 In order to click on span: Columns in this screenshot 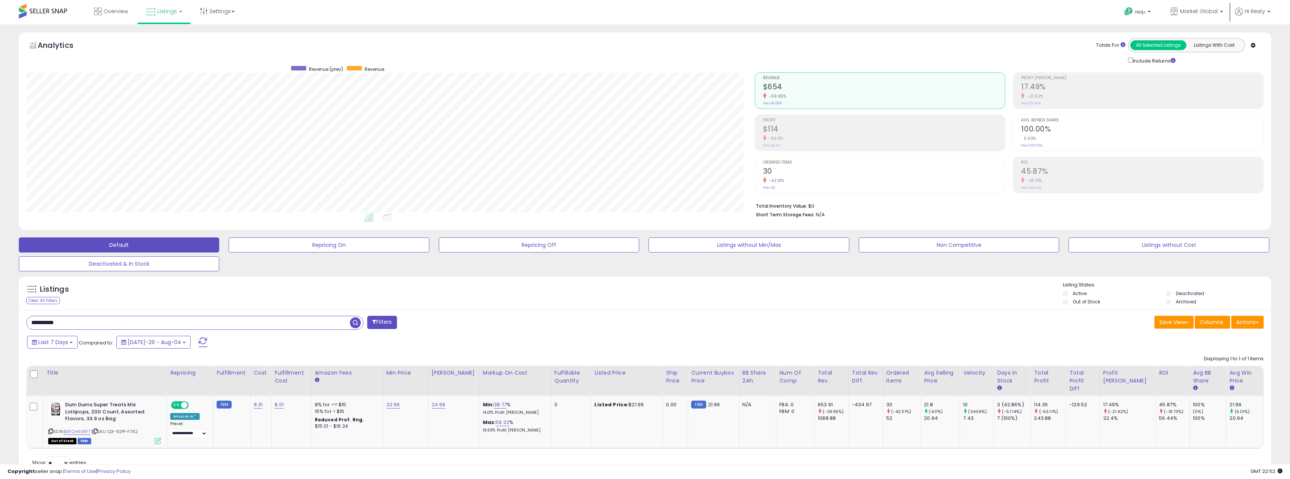, I will do `click(1212, 322)`.